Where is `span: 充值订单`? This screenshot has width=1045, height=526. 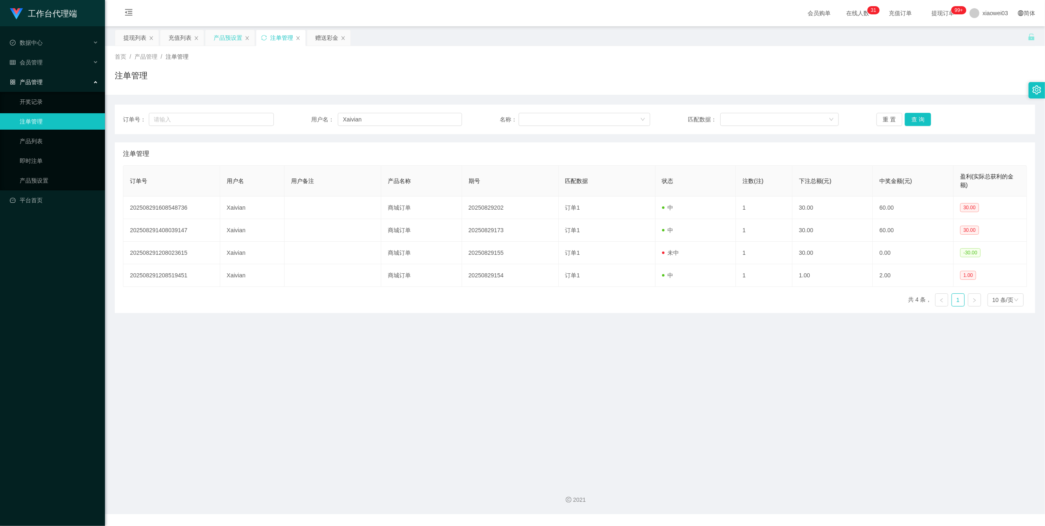 span: 充值订单 is located at coordinates (901, 13).